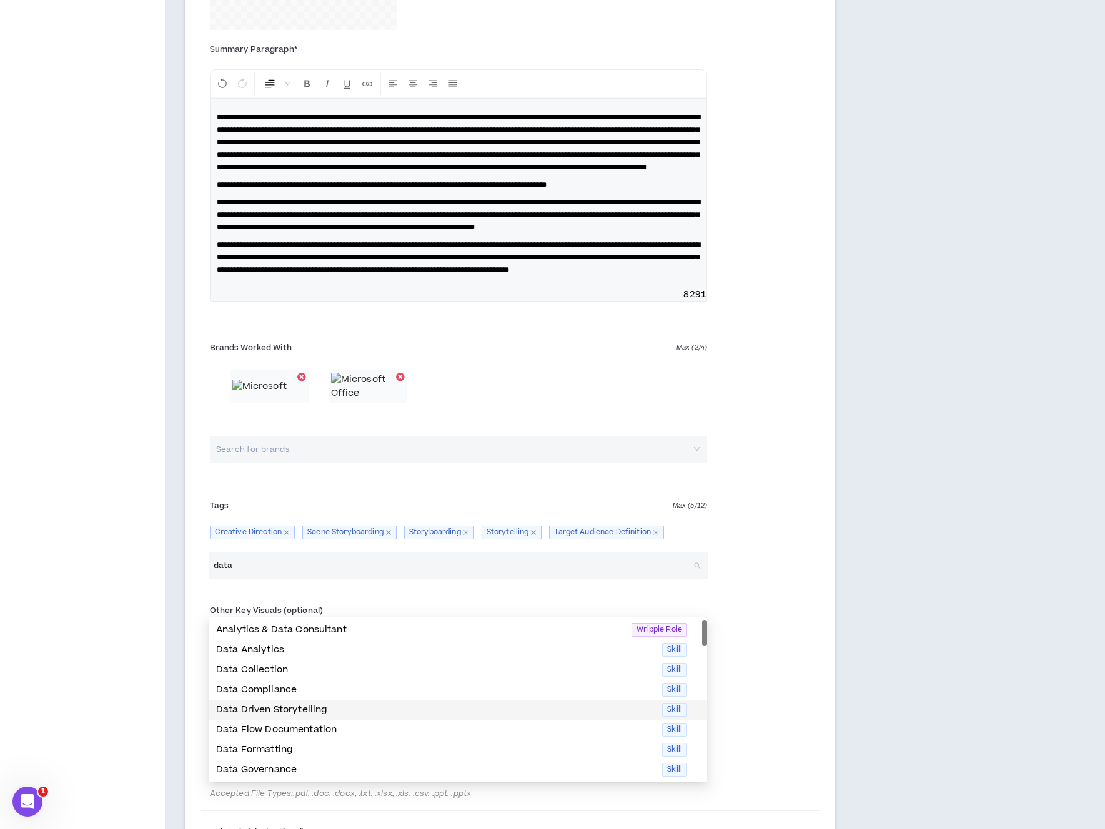 The width and height of the screenshot is (1105, 829). What do you see at coordinates (435, 690) in the screenshot?
I see `p: Data Compliance` at bounding box center [435, 690].